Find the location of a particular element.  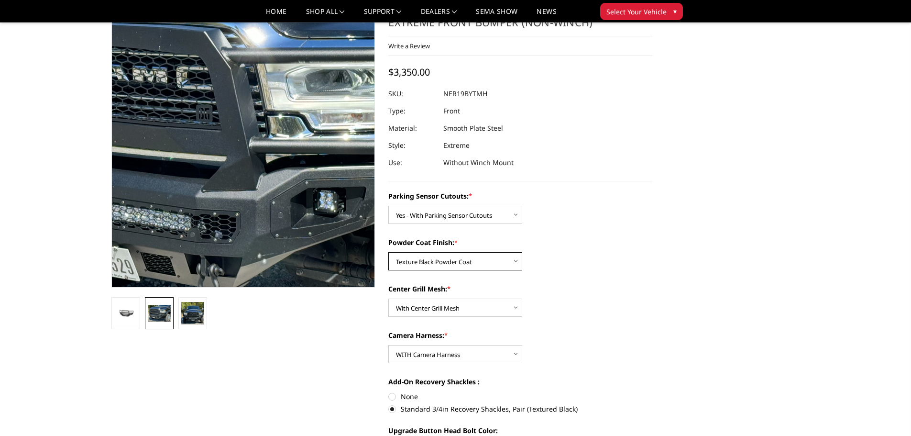

div: Chat Widget is located at coordinates (887, 413).